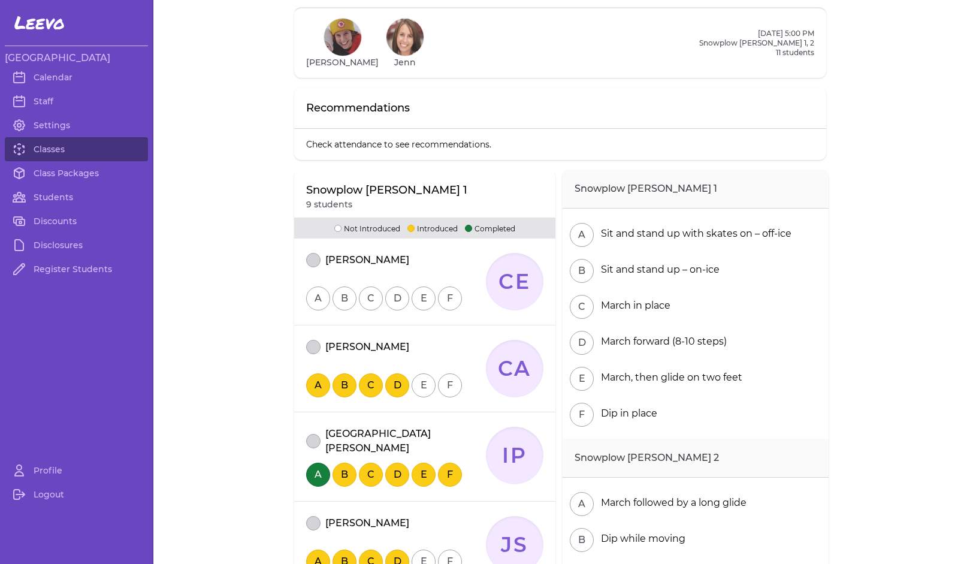 Image resolution: width=967 pixels, height=564 pixels. I want to click on a: Profile, so click(76, 470).